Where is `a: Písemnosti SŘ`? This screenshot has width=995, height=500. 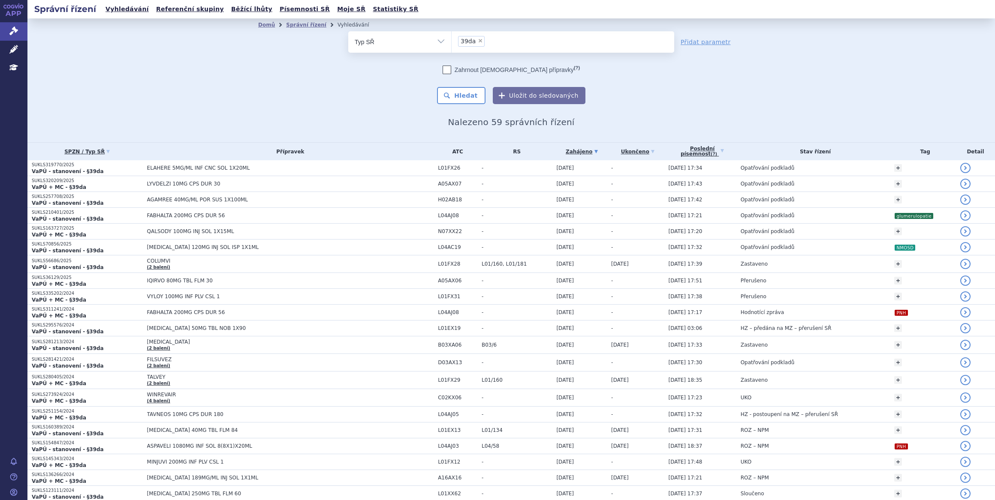
a: Písemnosti SŘ is located at coordinates (304, 9).